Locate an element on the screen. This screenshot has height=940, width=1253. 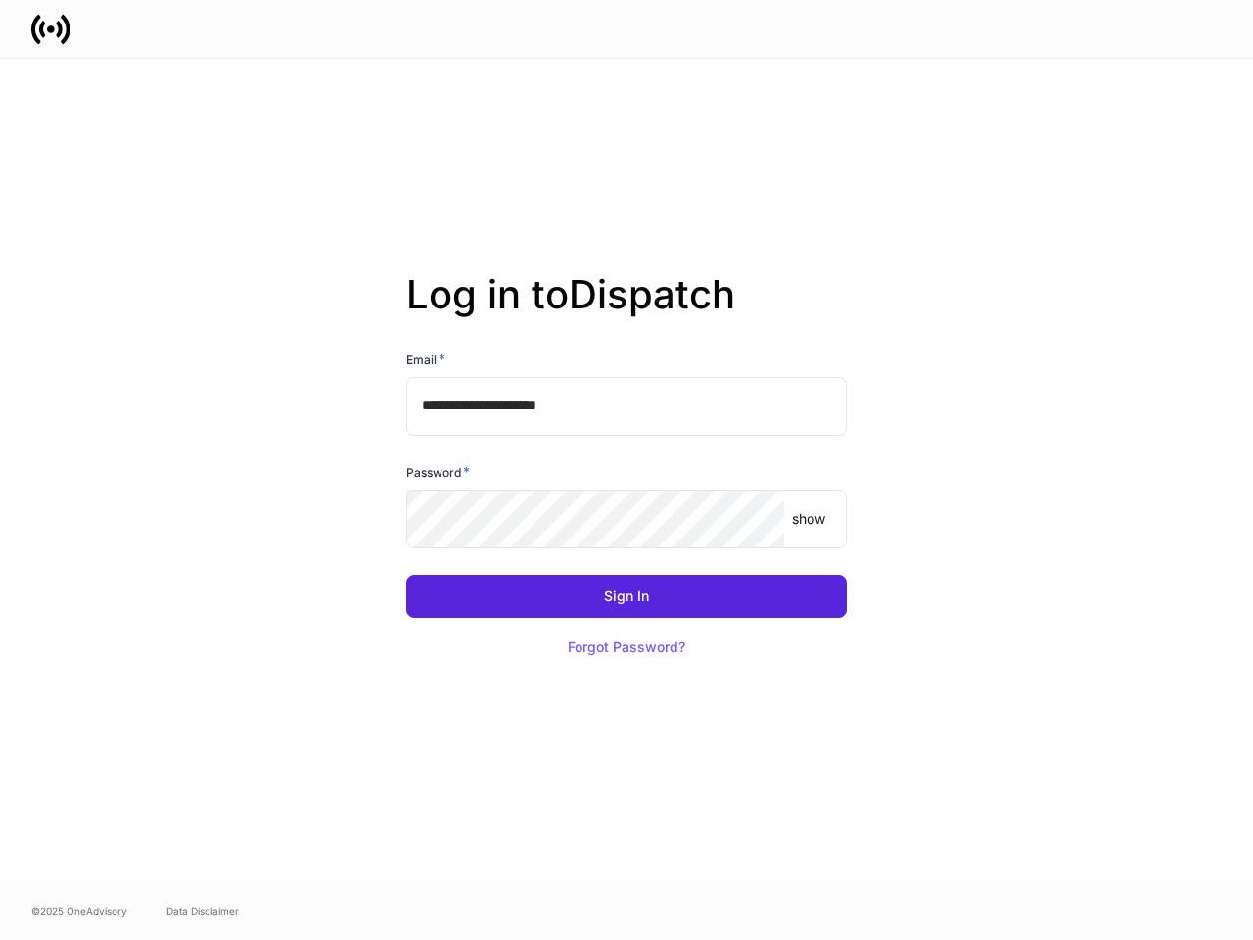
p: show is located at coordinates (809, 519).